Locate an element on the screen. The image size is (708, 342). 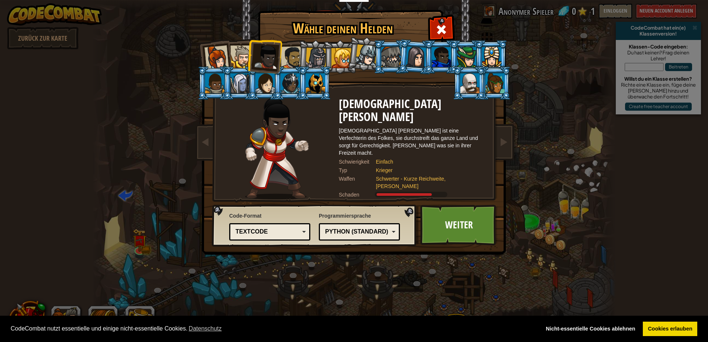
a: Weiter is located at coordinates (459, 225).